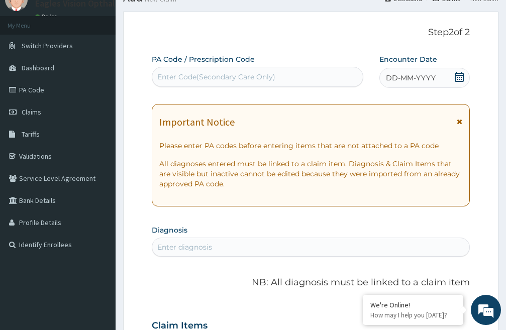  What do you see at coordinates (311, 146) in the screenshot?
I see `p: Please enter PA codes before entering items that are not attached to a PA code` at bounding box center [311, 146].